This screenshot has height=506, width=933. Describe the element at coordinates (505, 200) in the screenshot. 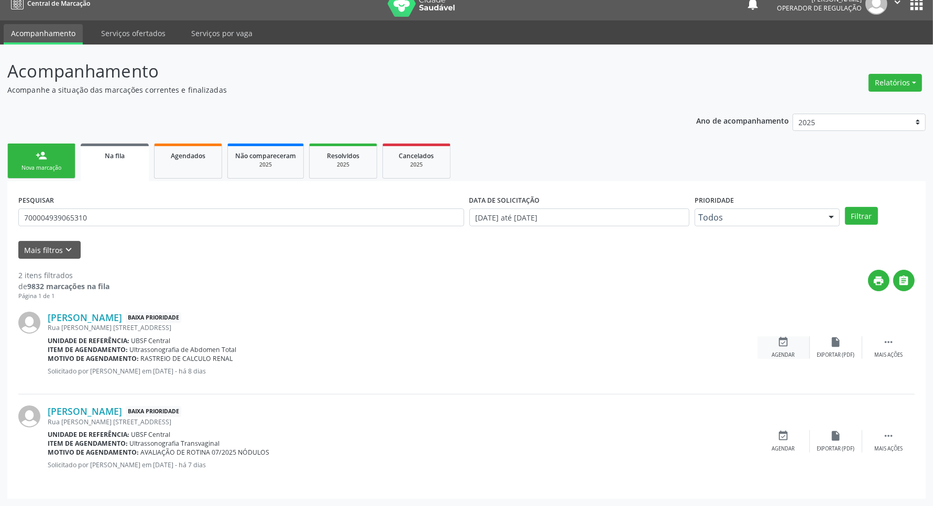

I see `label: DATA DE SOLICITAÇÃO` at that location.